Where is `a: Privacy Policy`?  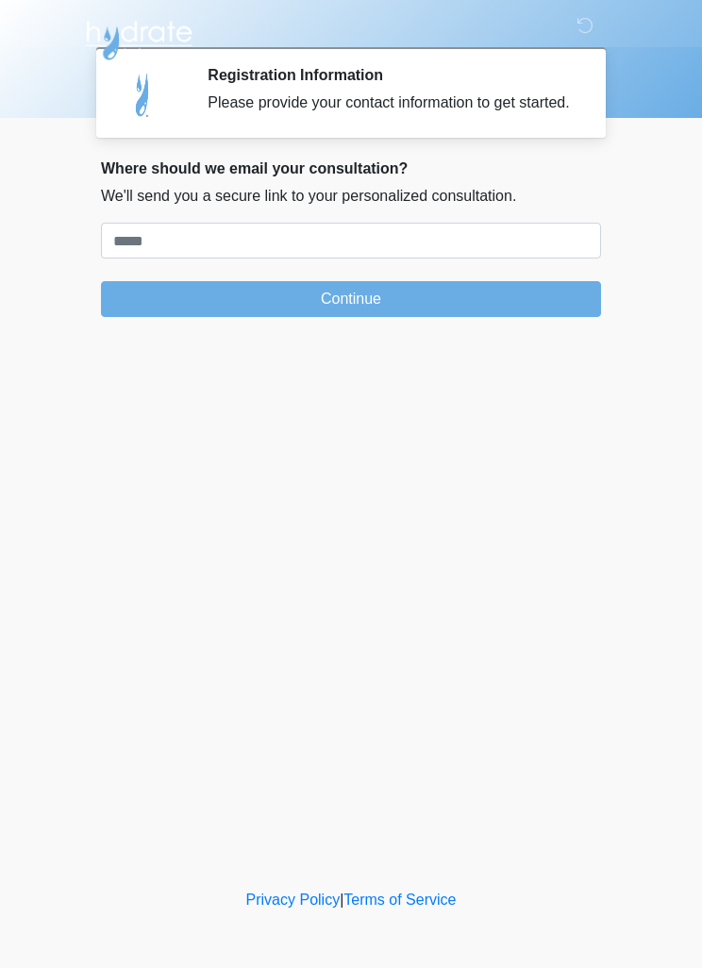 a: Privacy Policy is located at coordinates (293, 899).